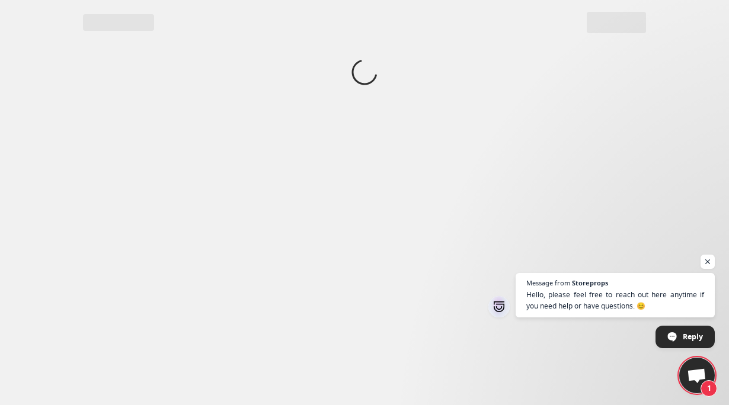 This screenshot has height=405, width=729. What do you see at coordinates (709, 389) in the screenshot?
I see `span: 1` at bounding box center [709, 389].